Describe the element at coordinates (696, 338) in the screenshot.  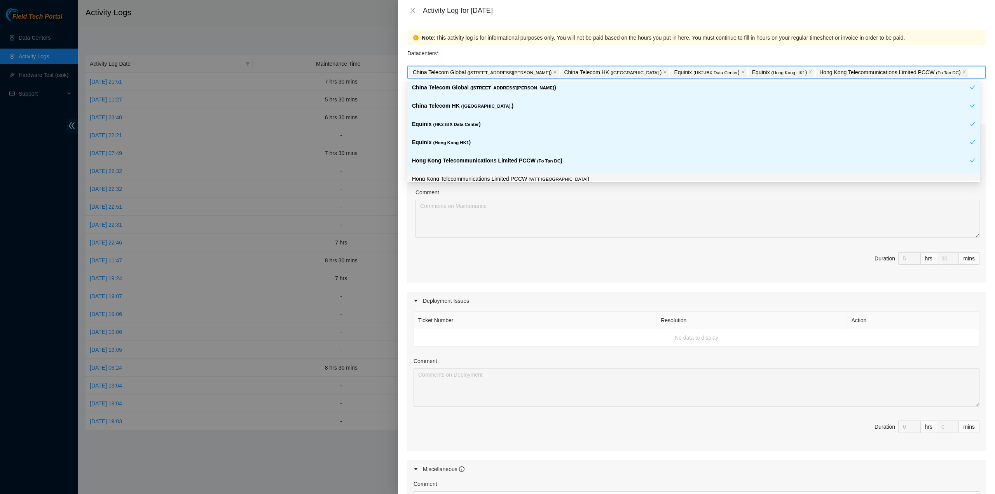
I see `td: No data to display` at that location.